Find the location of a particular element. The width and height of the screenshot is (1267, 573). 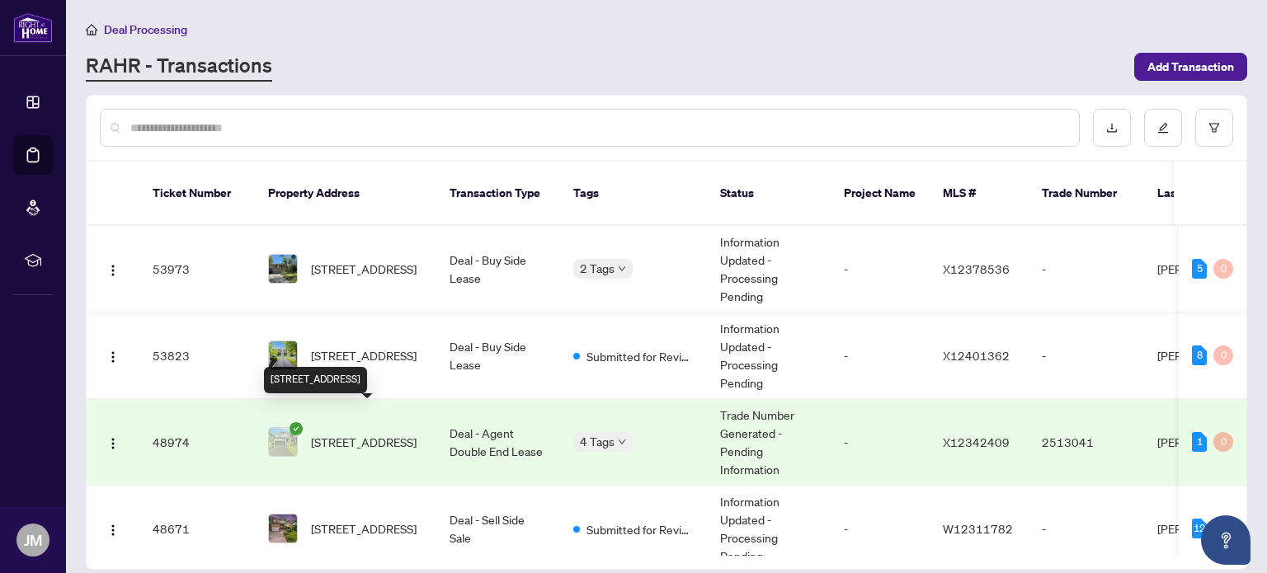

div: 5 is located at coordinates (1200, 269).